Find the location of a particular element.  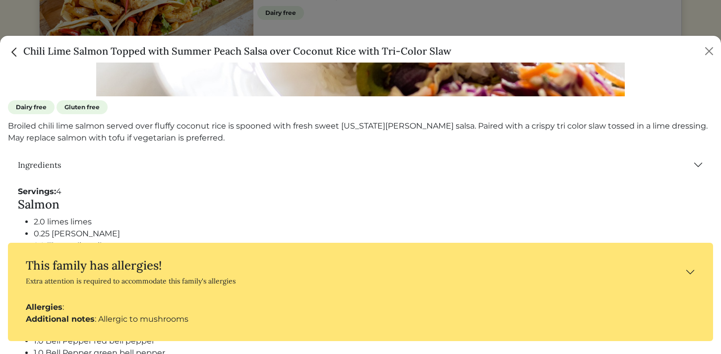

button: Ingredients is located at coordinates (361, 165).